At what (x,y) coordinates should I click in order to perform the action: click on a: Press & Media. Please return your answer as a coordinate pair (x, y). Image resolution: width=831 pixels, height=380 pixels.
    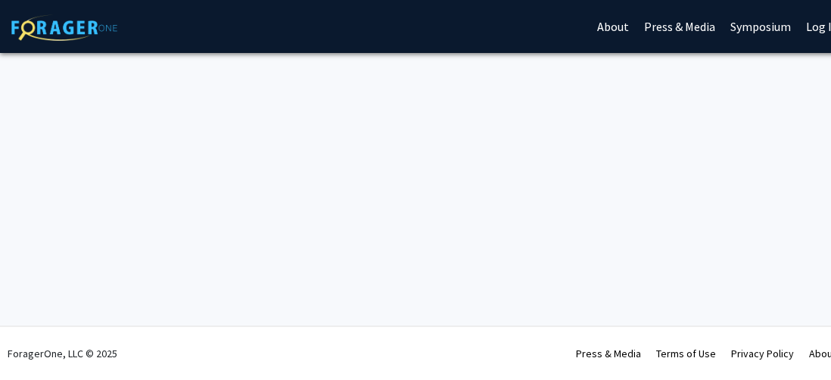
    Looking at the image, I should click on (609, 354).